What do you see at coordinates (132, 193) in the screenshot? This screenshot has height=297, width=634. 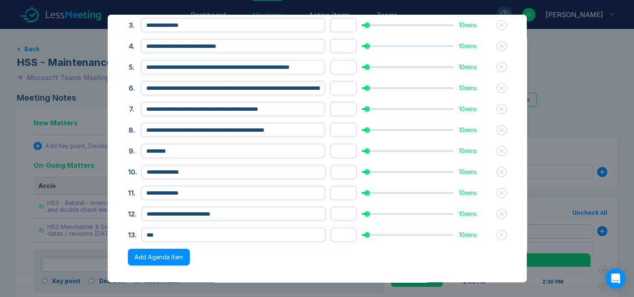 I see `button: 11.` at bounding box center [132, 193].